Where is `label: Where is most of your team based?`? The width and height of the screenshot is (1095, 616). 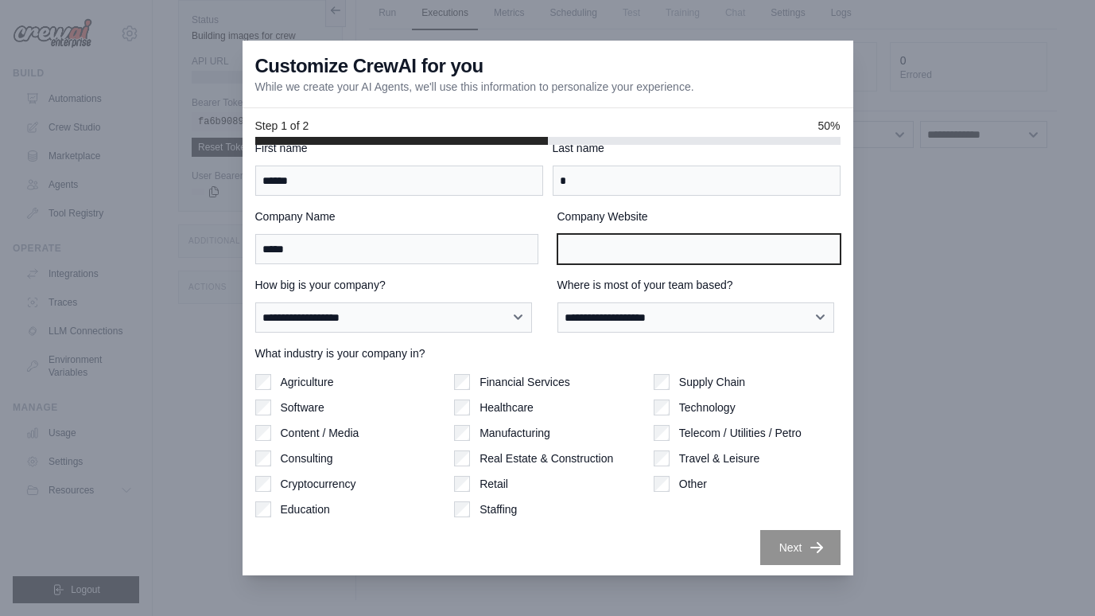
label: Where is most of your team based? is located at coordinates (699, 285).